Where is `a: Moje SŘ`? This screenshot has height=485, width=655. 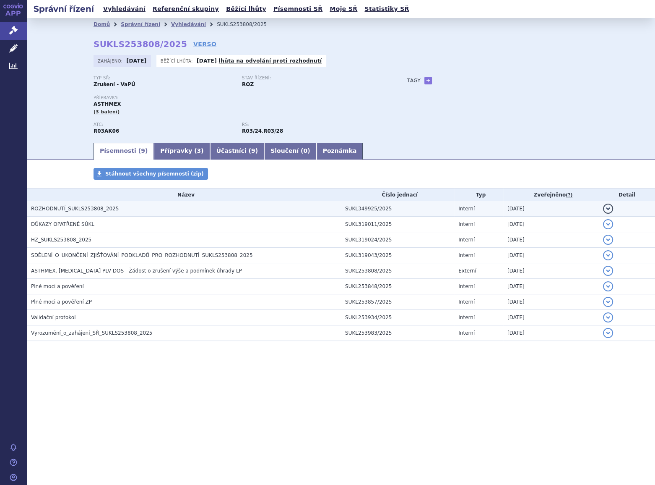
a: Moje SŘ is located at coordinates (344, 9).